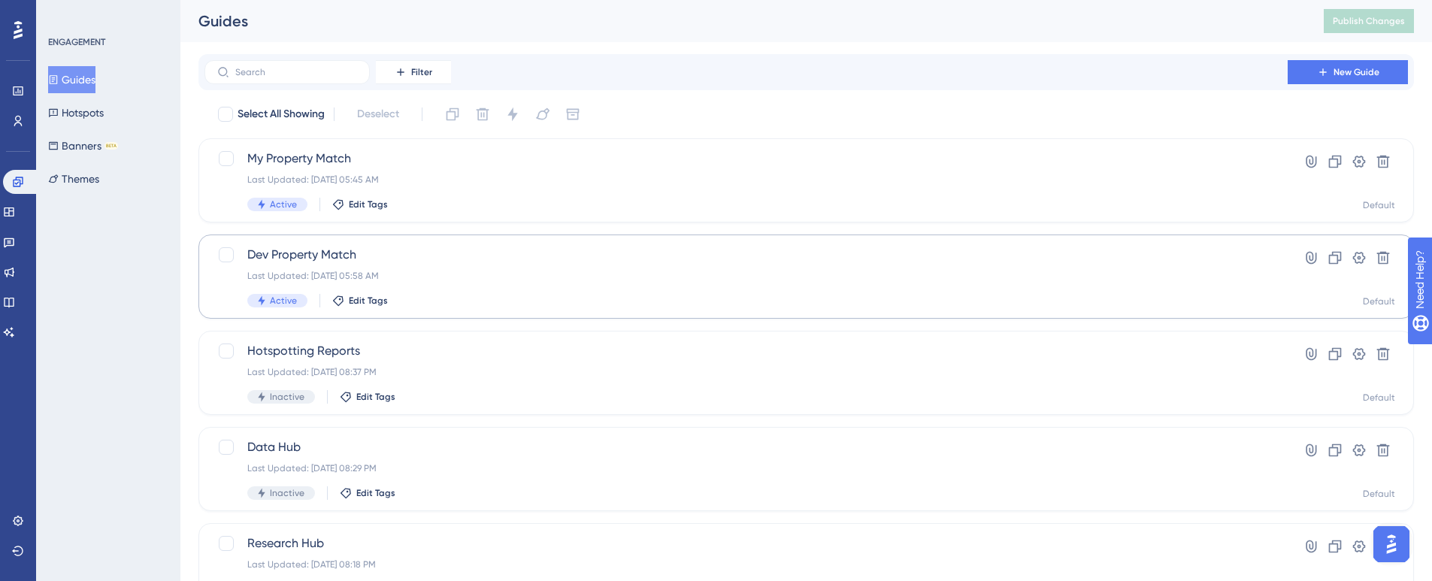 This screenshot has width=1432, height=581. I want to click on img: launcher-image-alternative-text, so click(23, 23).